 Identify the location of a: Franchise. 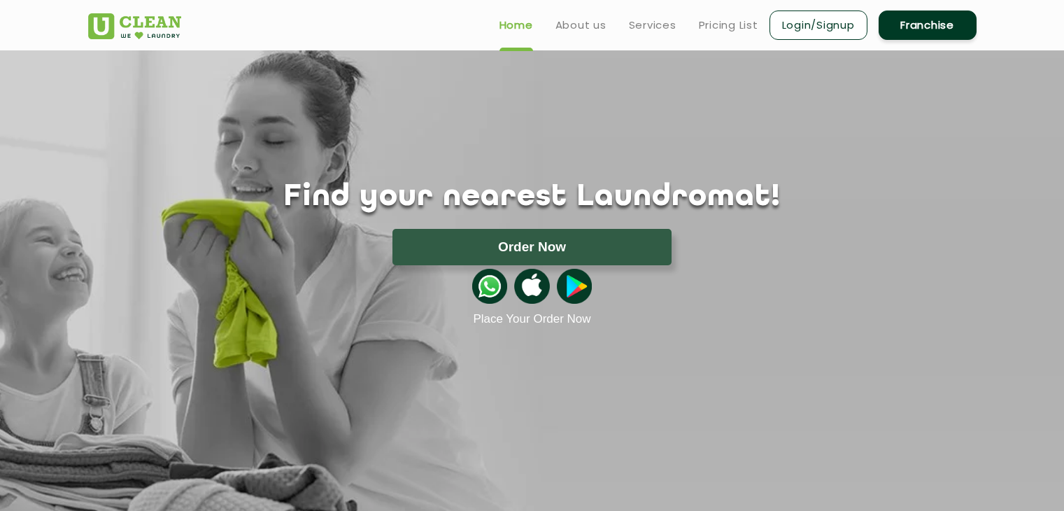
(928, 25).